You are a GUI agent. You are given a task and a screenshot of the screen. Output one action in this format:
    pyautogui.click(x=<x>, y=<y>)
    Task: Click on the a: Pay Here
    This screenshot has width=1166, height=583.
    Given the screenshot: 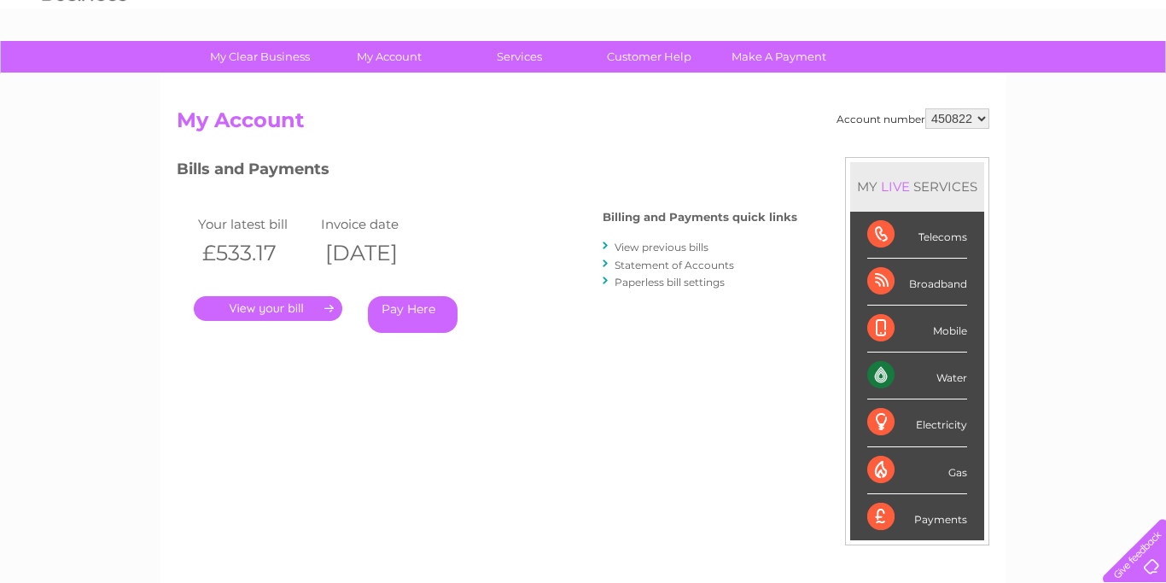 What is the action you would take?
    pyautogui.click(x=412, y=314)
    